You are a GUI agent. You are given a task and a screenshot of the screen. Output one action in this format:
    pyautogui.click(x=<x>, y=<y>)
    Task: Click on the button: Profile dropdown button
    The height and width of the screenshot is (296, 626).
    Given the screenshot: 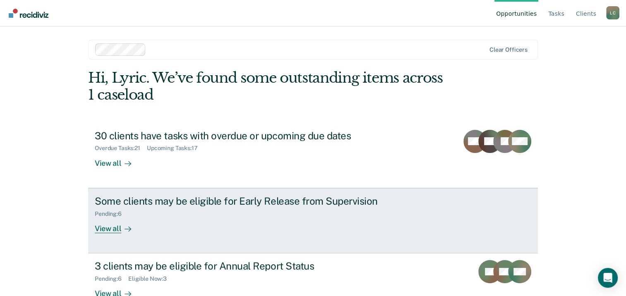 What is the action you would take?
    pyautogui.click(x=613, y=13)
    